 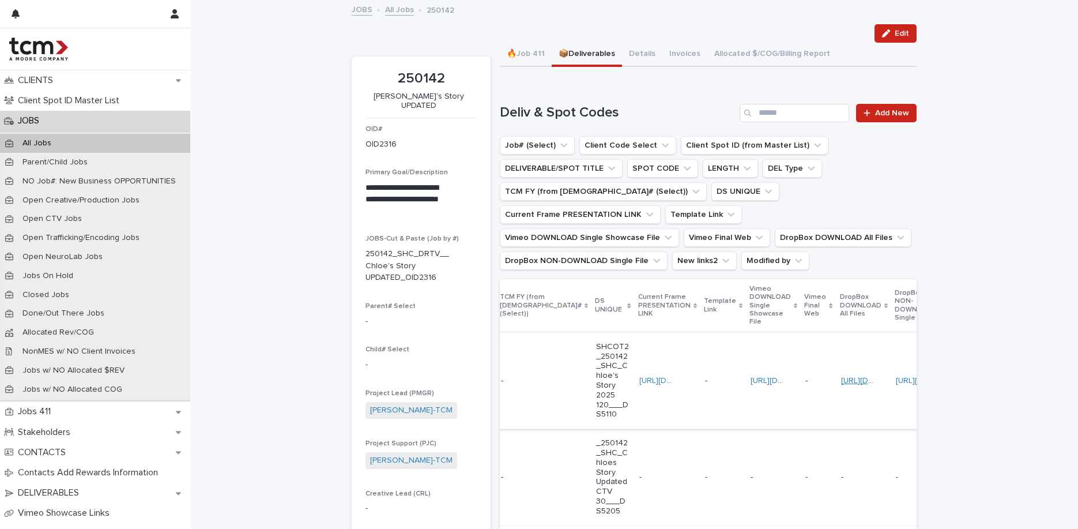 I want to click on p: NO Job#: New Business OPPORTUNITIES, so click(x=99, y=181).